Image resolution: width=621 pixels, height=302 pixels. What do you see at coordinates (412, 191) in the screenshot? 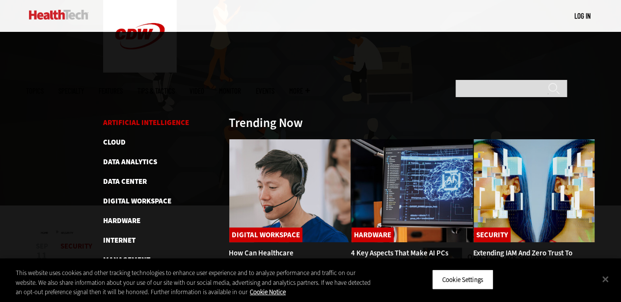
I see `img: Desktop monitor with brain AI concept` at bounding box center [412, 191].